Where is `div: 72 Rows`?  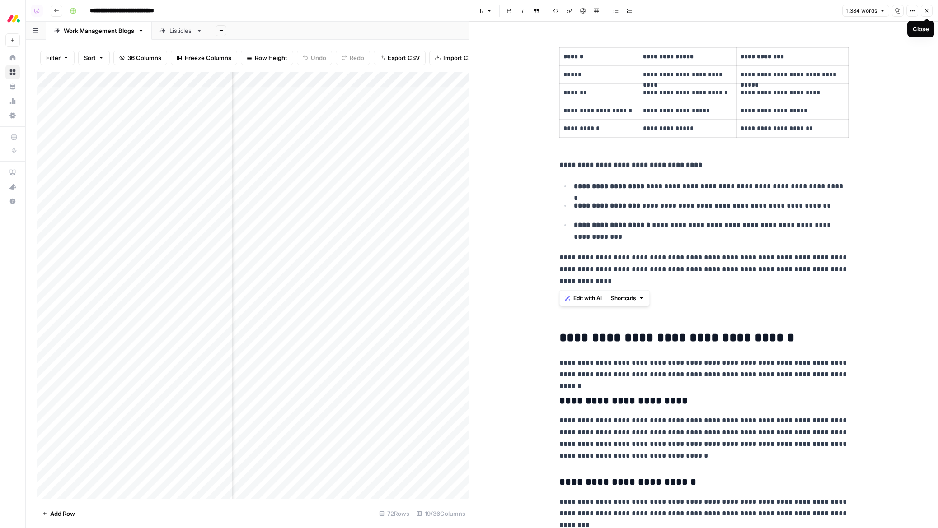
div: 72 Rows is located at coordinates (394, 514).